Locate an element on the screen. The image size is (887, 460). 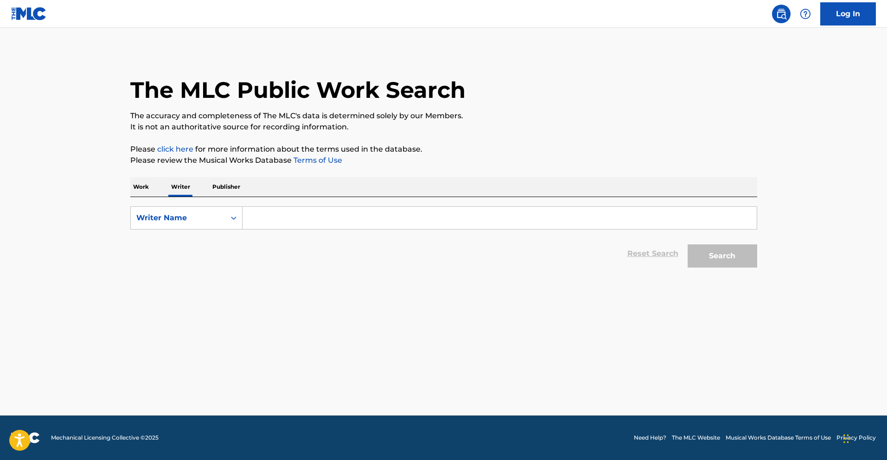
p: It is not an authoritative source for recording information. is located at coordinates (443, 127).